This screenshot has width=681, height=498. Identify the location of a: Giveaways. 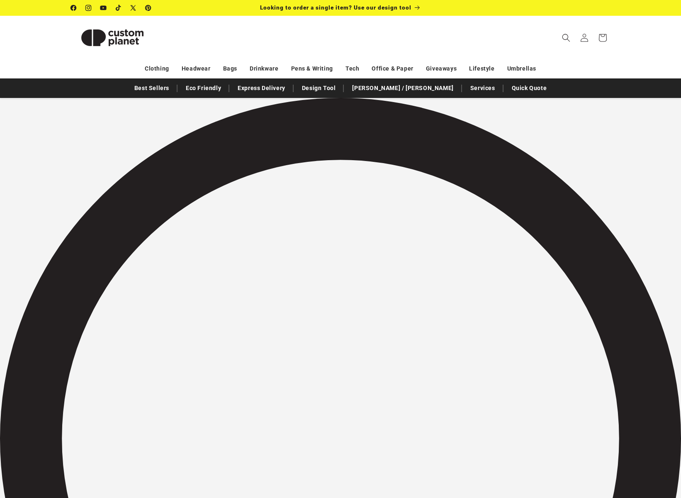
(441, 68).